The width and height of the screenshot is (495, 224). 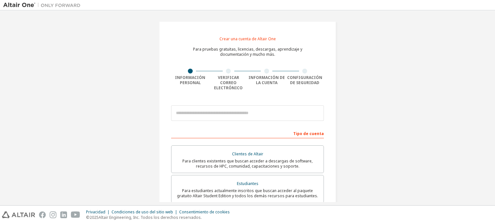 What do you see at coordinates (248, 183) in the screenshot?
I see `font: Estudiantes` at bounding box center [248, 183].